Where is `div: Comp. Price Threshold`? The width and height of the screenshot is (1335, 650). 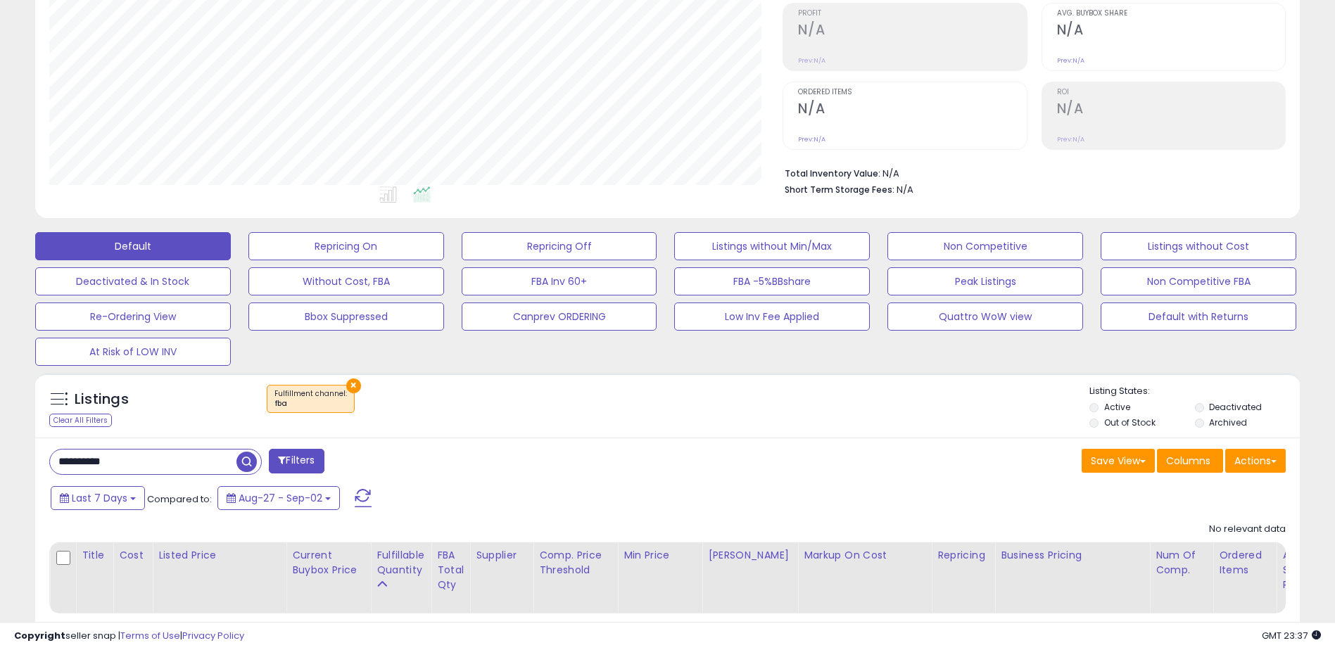
div: Comp. Price Threshold is located at coordinates (575, 563).